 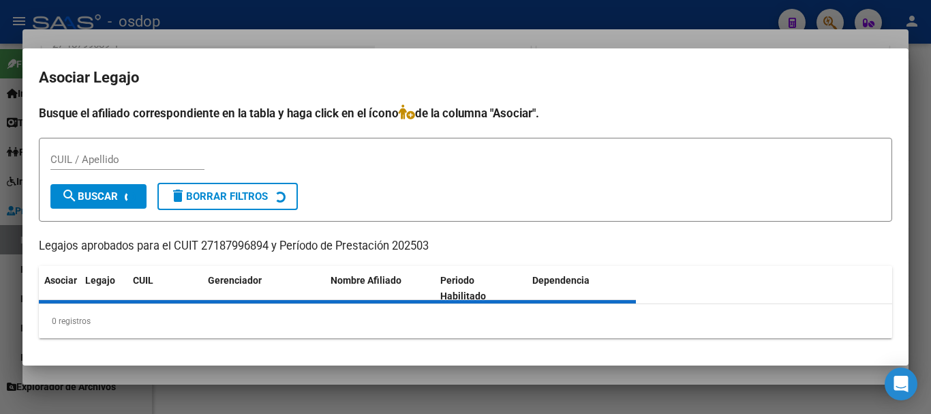 I want to click on span: Asociar, so click(x=61, y=280).